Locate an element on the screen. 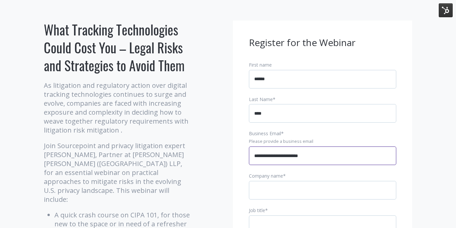 This screenshot has width=456, height=228. span: Last Name is located at coordinates (261, 99).